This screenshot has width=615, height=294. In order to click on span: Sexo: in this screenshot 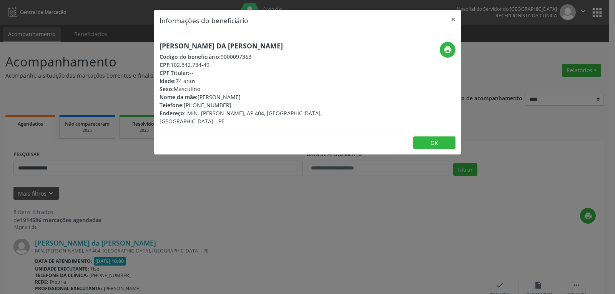, I will do `click(166, 89)`.